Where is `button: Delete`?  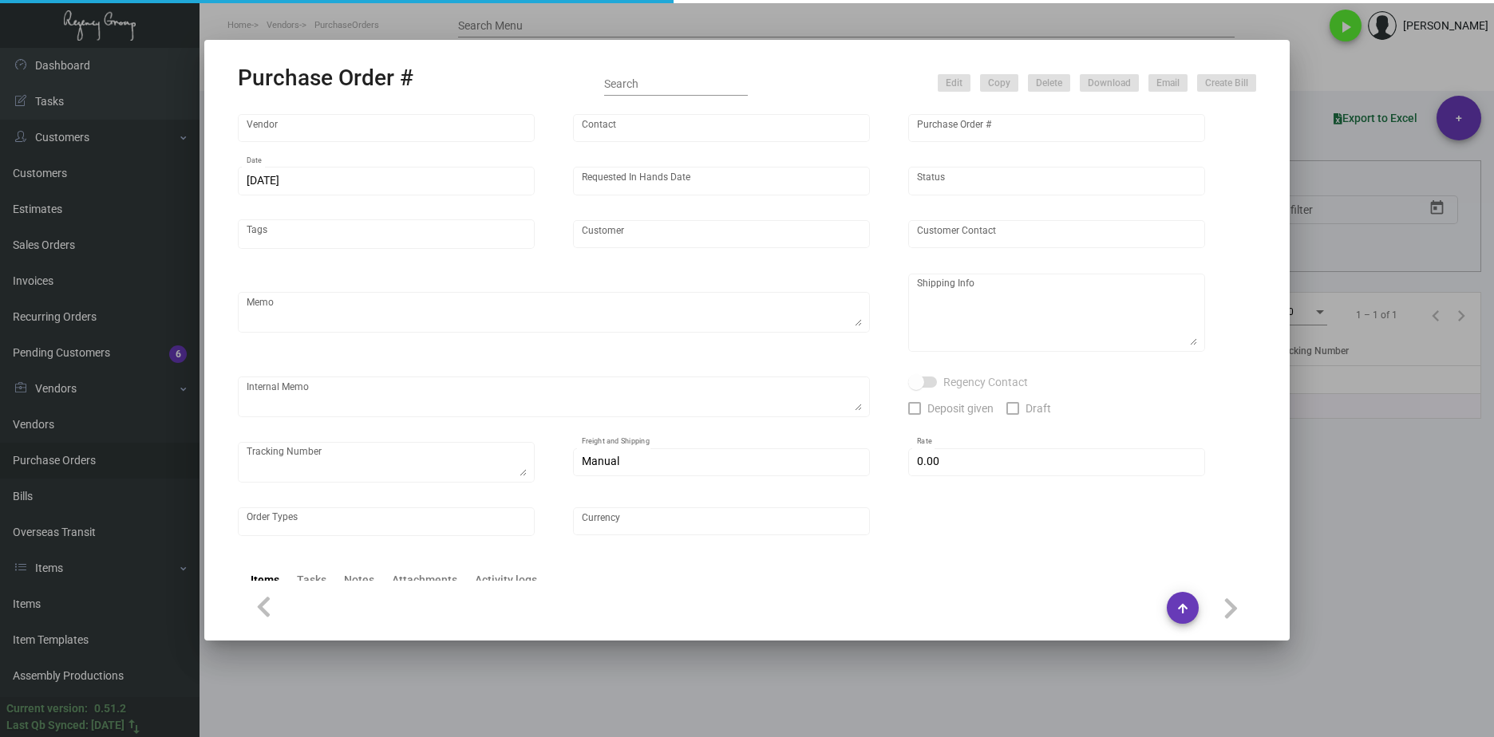
button: Delete is located at coordinates (1048, 83).